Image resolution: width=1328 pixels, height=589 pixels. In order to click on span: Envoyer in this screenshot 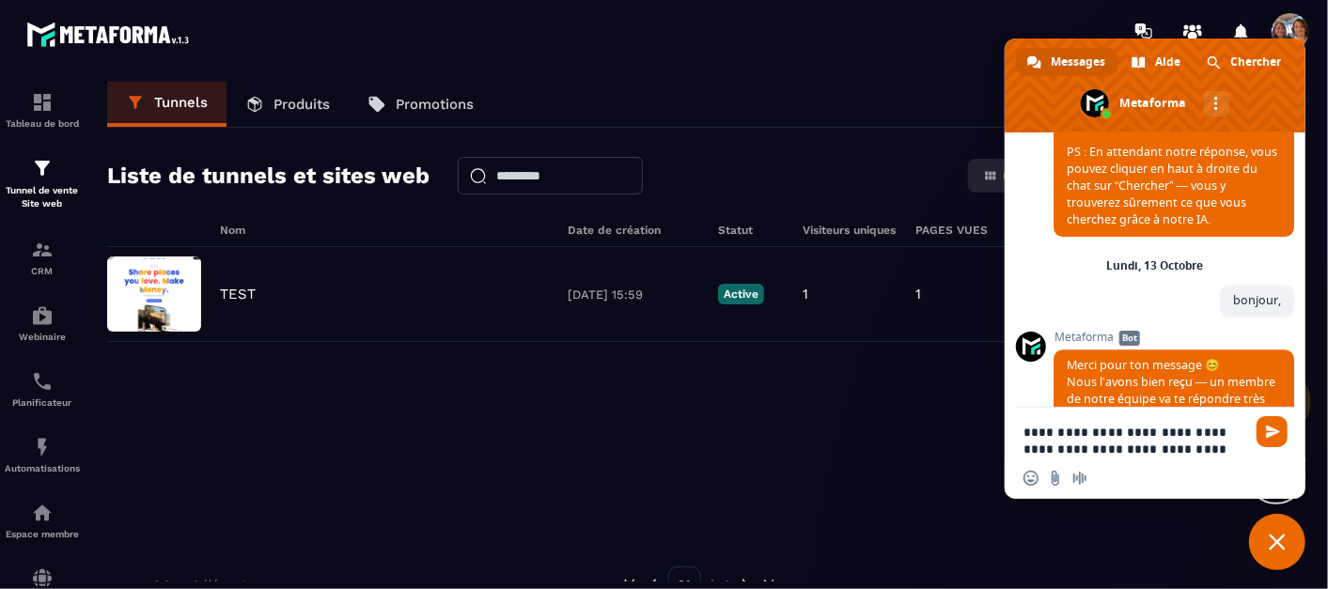, I will do `click(1272, 431)`.